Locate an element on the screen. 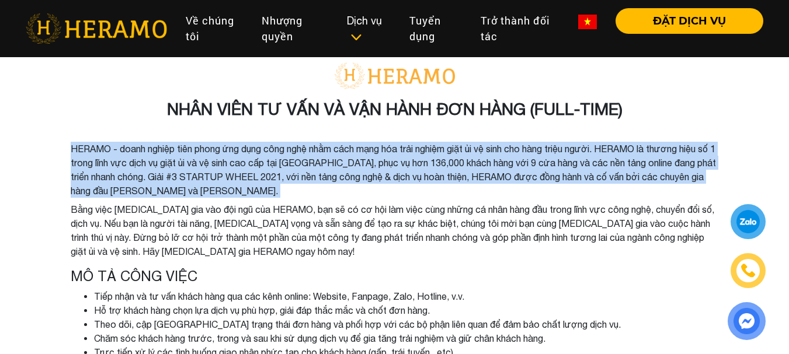 The height and width of the screenshot is (354, 789). div: Dịch vụ is located at coordinates (368, 29).